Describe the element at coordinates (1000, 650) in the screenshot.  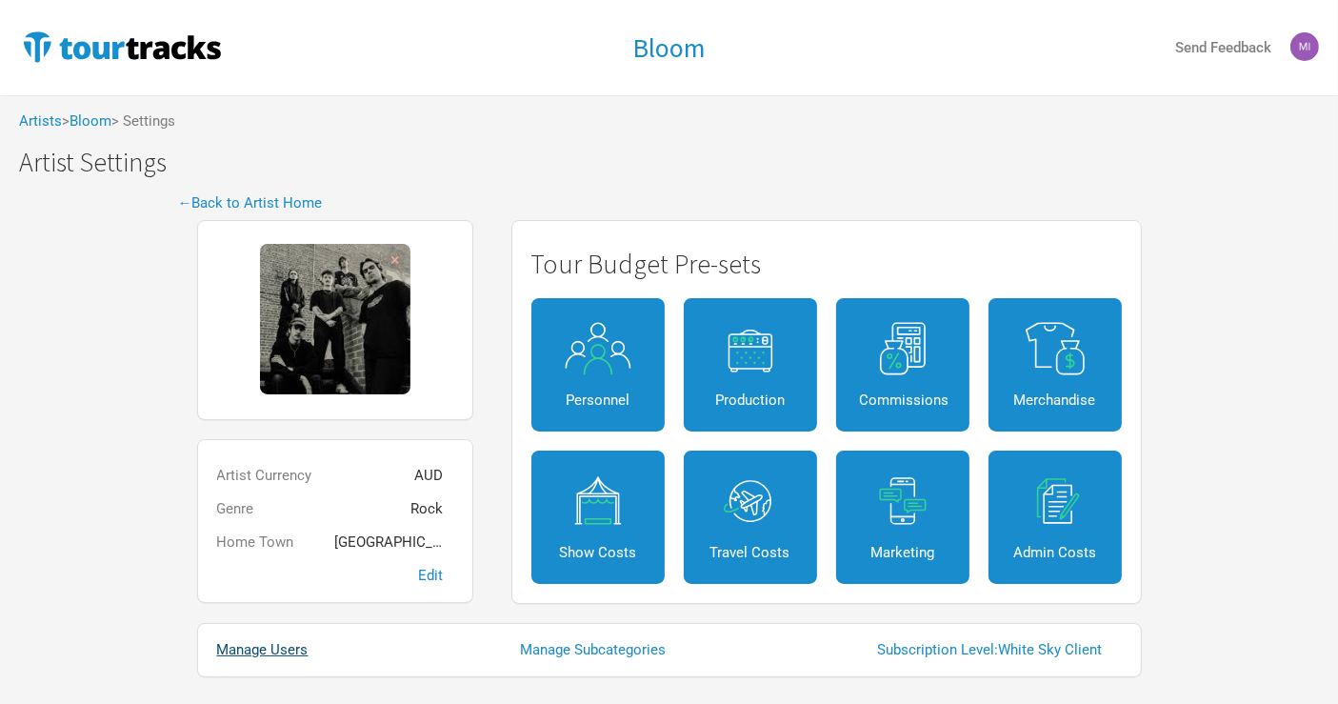
I see `a: Subscription Level:White Sky Client` at that location.